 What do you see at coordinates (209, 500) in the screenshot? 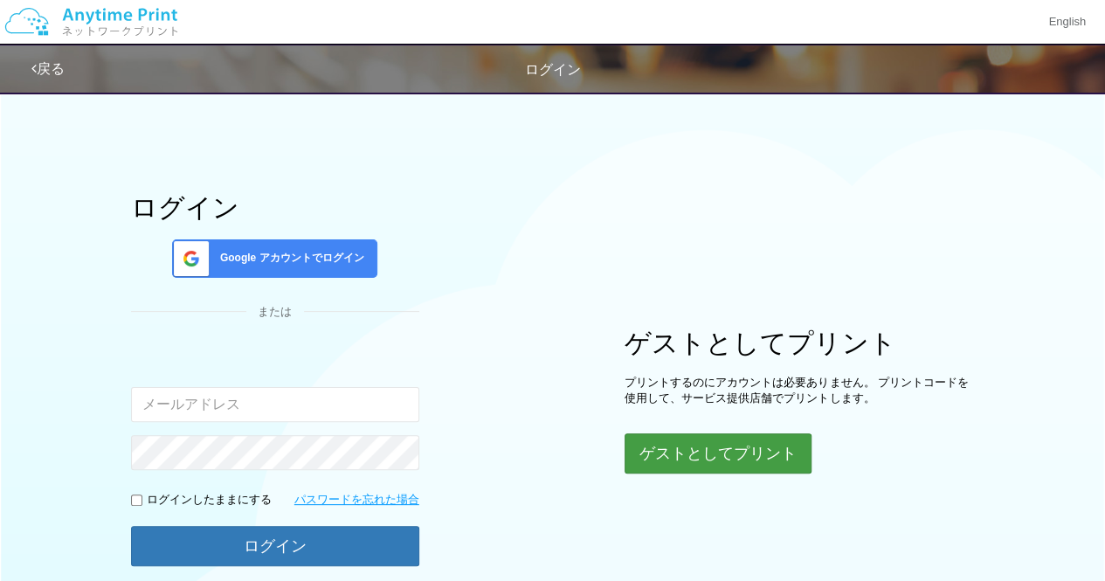
I see `p: ログインしたままにする` at bounding box center [209, 500].